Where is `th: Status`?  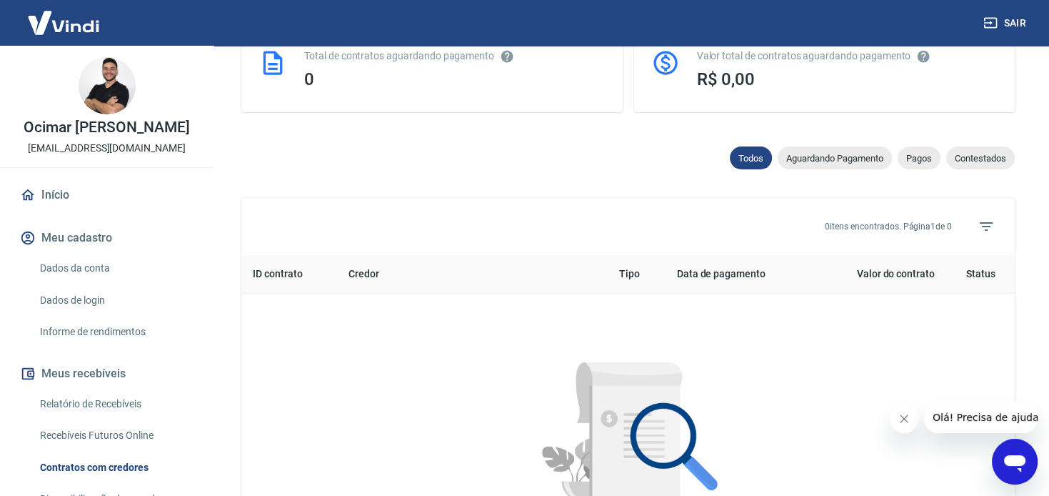
th: Status is located at coordinates (981, 274).